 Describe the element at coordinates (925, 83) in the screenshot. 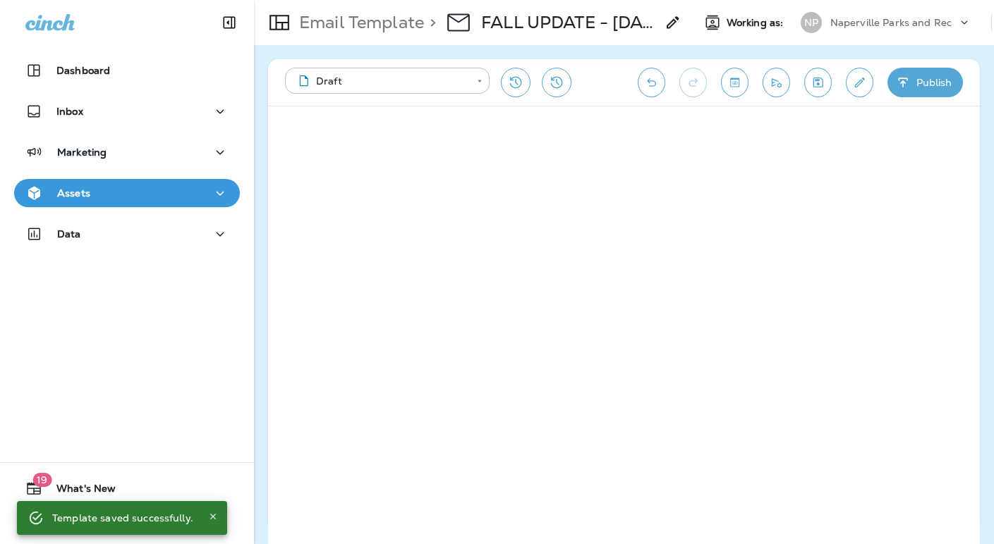

I see `button: Publish` at that location.